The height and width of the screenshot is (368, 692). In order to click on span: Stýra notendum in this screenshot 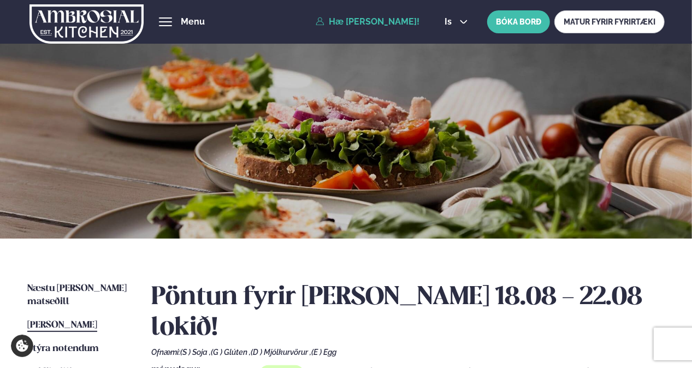, I will do `click(63, 349)`.